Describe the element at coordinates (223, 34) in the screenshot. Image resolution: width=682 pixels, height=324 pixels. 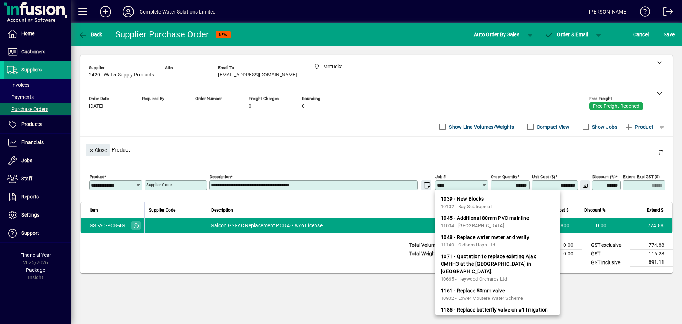
I see `span: NEW` at that location.